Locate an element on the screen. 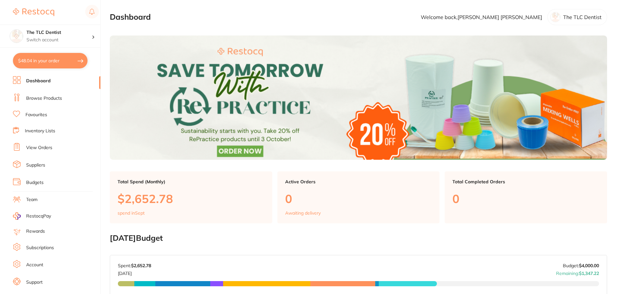  a: Inventory Lists is located at coordinates (40, 131).